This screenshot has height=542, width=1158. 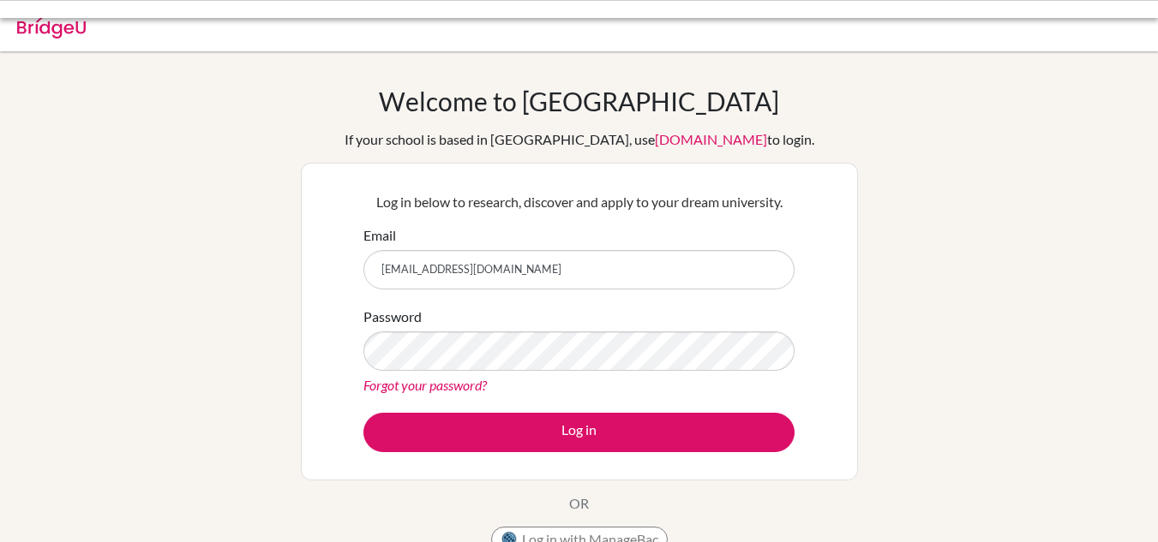 I want to click on img: Bridge-U, so click(x=51, y=25).